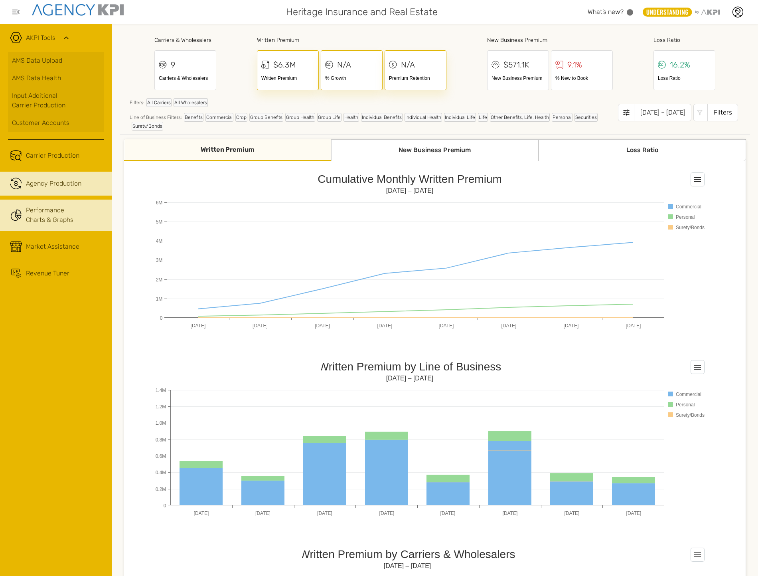 This screenshot has height=576, width=758. Describe the element at coordinates (147, 126) in the screenshot. I see `div: Surety/Bonds` at that location.